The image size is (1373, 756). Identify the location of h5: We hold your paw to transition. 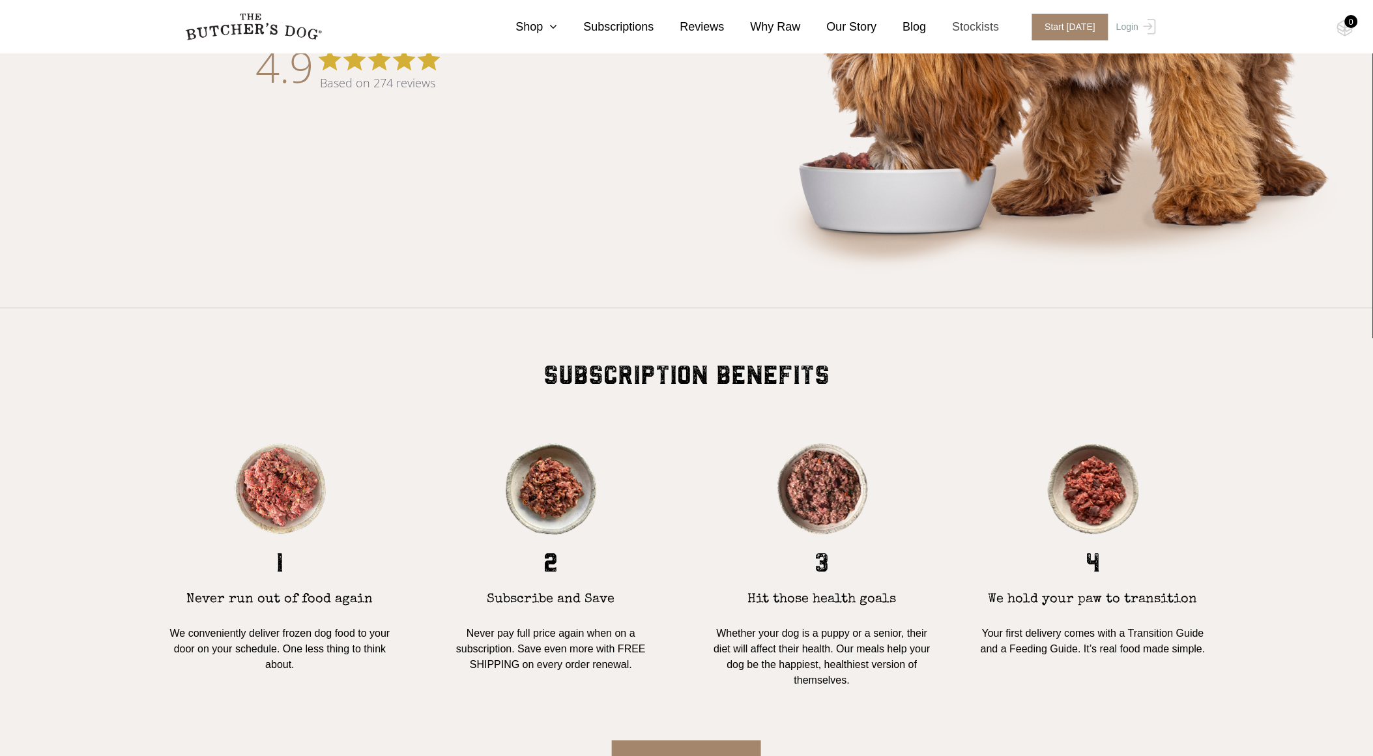
(1093, 600).